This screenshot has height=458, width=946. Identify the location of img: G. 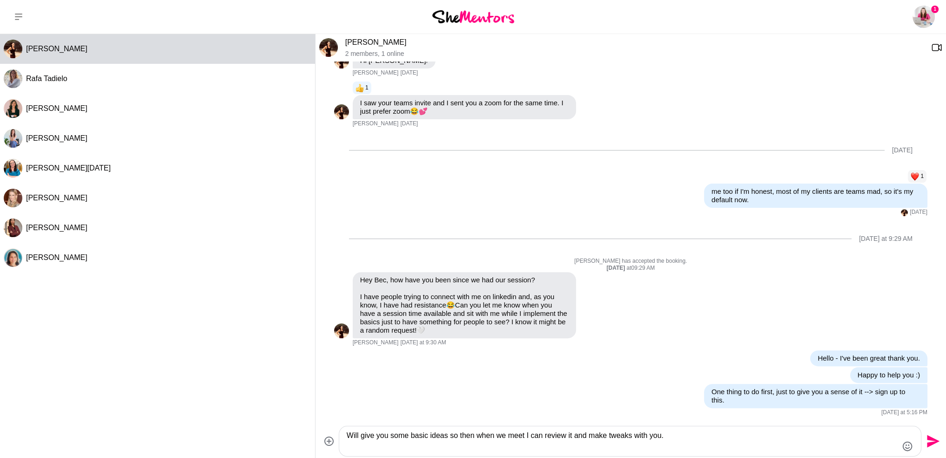
(13, 138).